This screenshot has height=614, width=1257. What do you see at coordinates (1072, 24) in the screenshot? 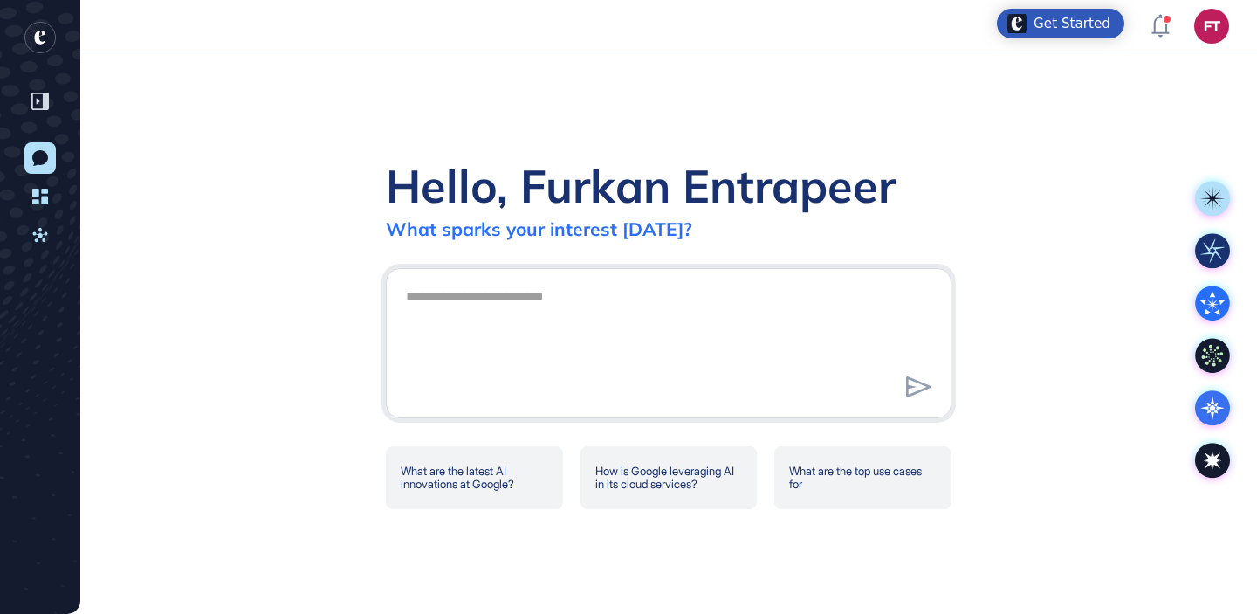
I see `div: Get Started` at bounding box center [1072, 24].